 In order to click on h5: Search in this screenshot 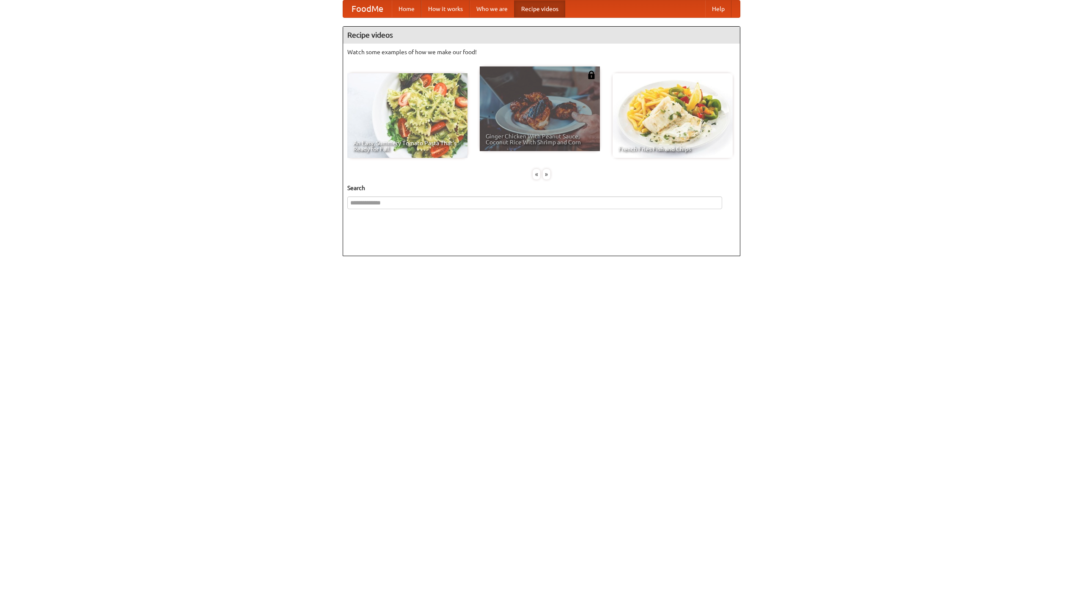, I will do `click(542, 188)`.